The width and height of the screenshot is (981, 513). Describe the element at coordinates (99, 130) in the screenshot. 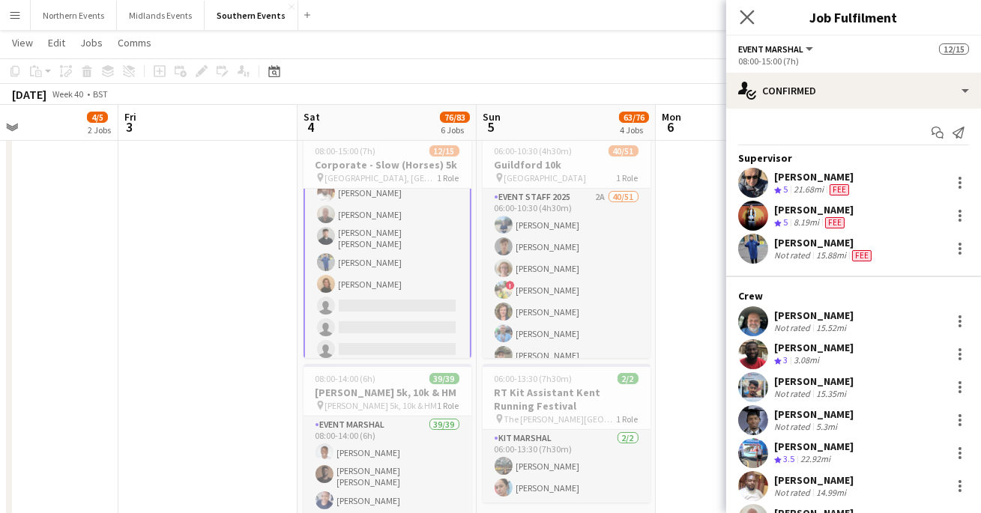

I see `div: 2 Jobs` at that location.